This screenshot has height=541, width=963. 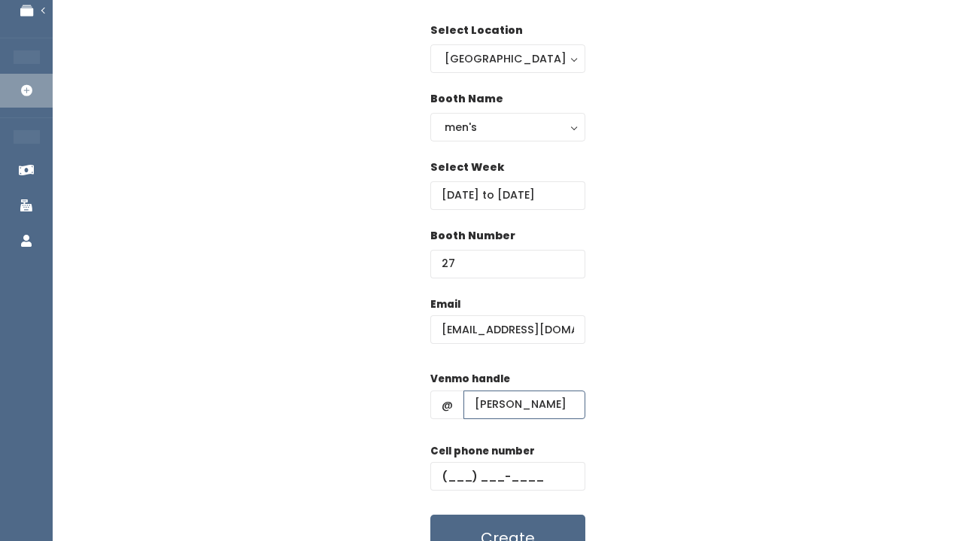 What do you see at coordinates (467, 167) in the screenshot?
I see `label: Select Week` at bounding box center [467, 167].